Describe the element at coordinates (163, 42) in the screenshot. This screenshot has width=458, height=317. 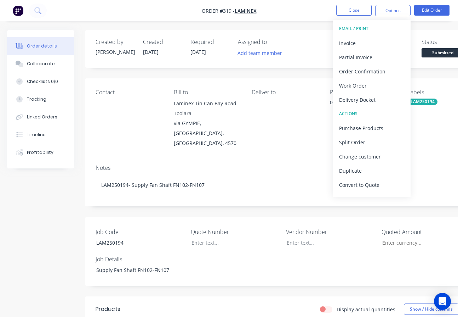
I see `div: Created` at that location.